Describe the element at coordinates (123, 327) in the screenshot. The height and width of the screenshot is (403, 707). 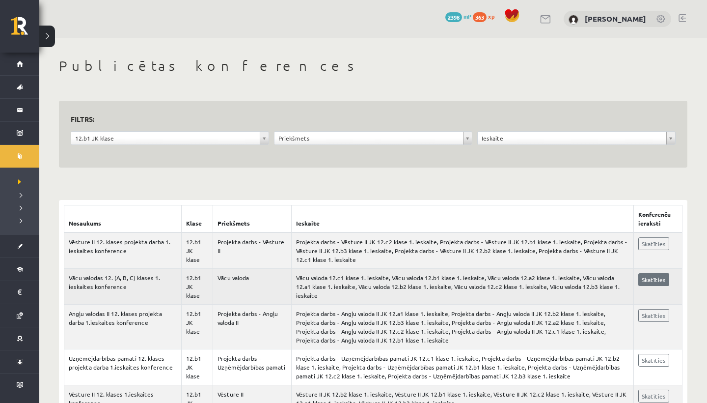
I see `td: Angļu valodas II 12. klases projekta darba 1.ieskaites konference` at that location.